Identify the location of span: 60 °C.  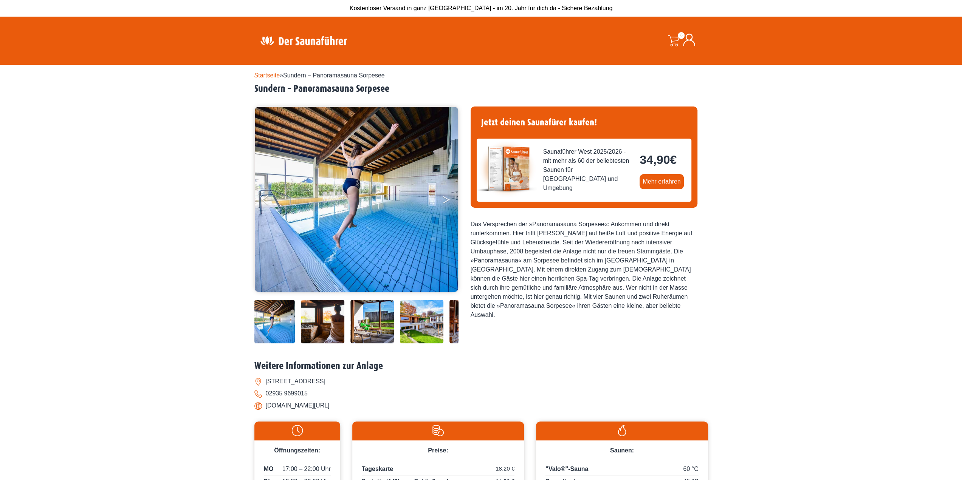
(690, 469).